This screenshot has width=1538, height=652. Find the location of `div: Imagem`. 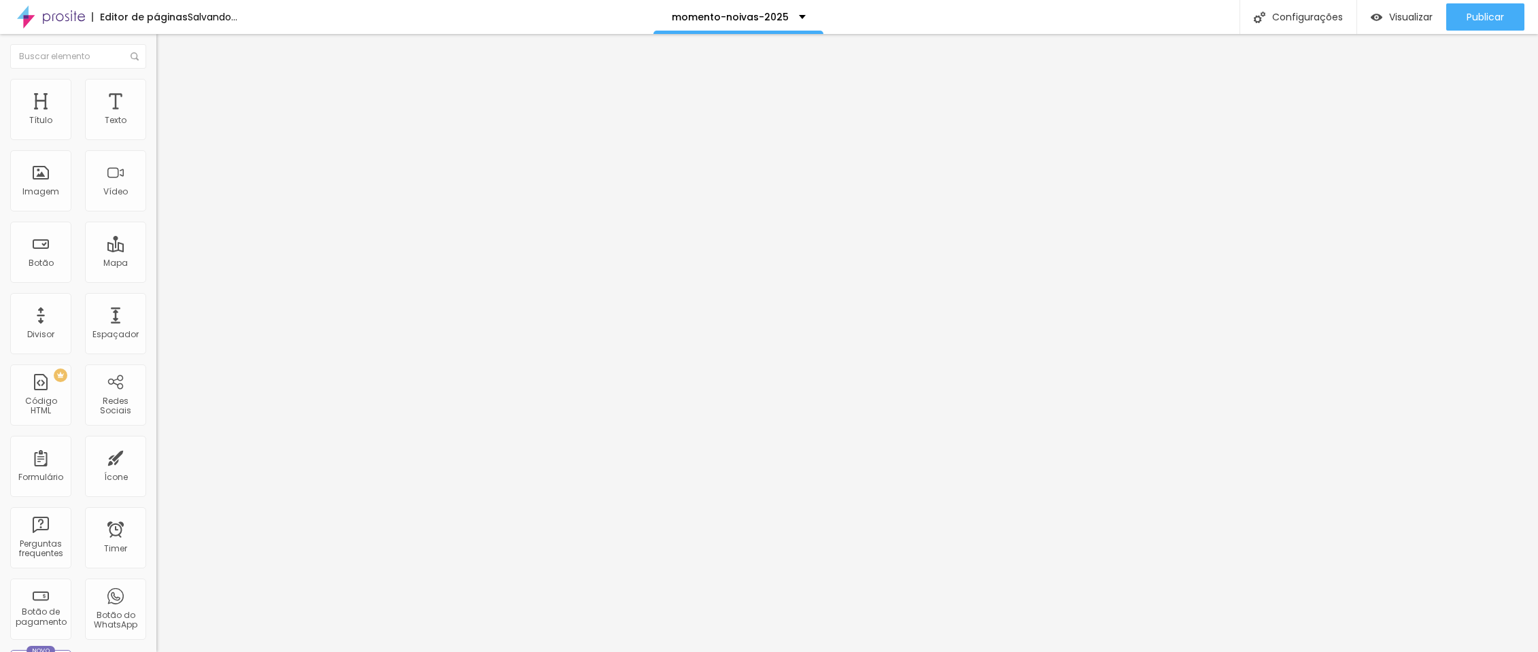

div: Imagem is located at coordinates (41, 192).